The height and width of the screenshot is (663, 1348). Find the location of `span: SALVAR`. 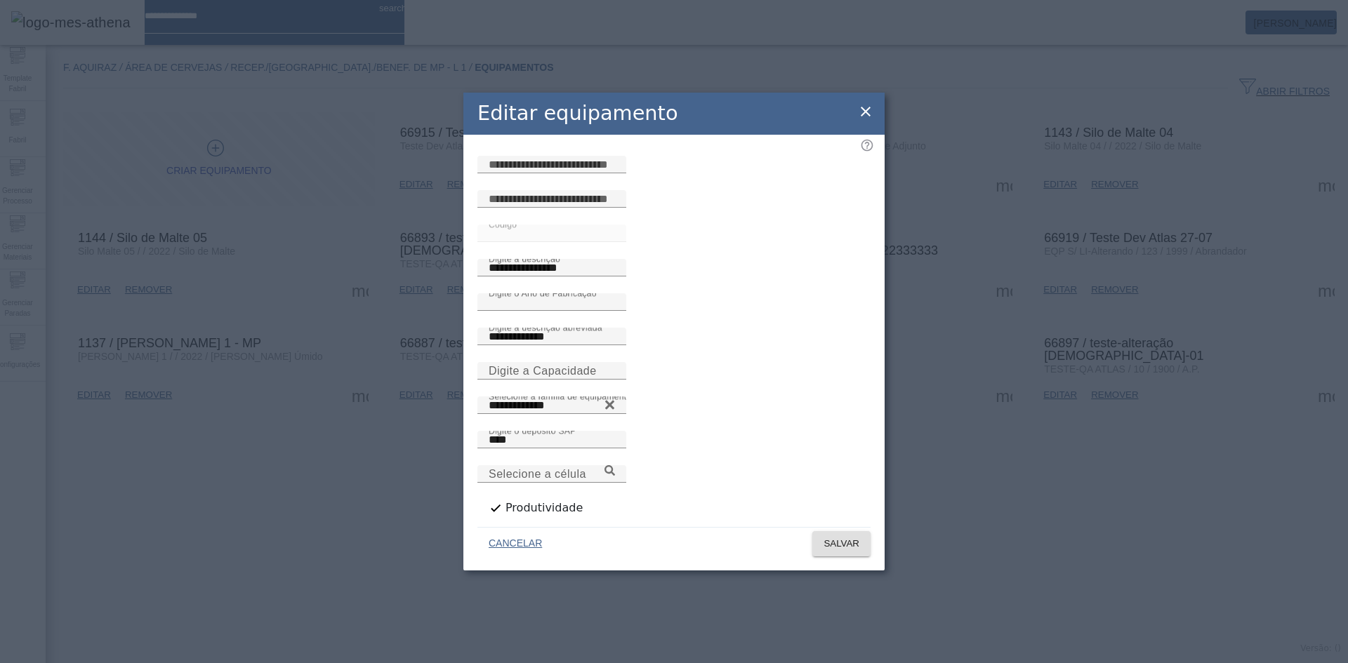

span: SALVAR is located at coordinates (841, 544).